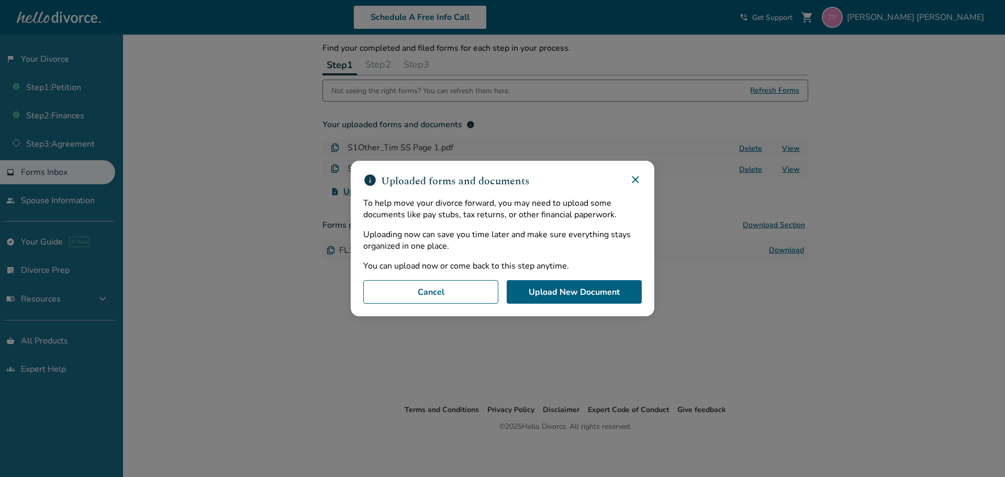 This screenshot has height=477, width=1005. What do you see at coordinates (431, 292) in the screenshot?
I see `button: Cancel` at bounding box center [431, 292].